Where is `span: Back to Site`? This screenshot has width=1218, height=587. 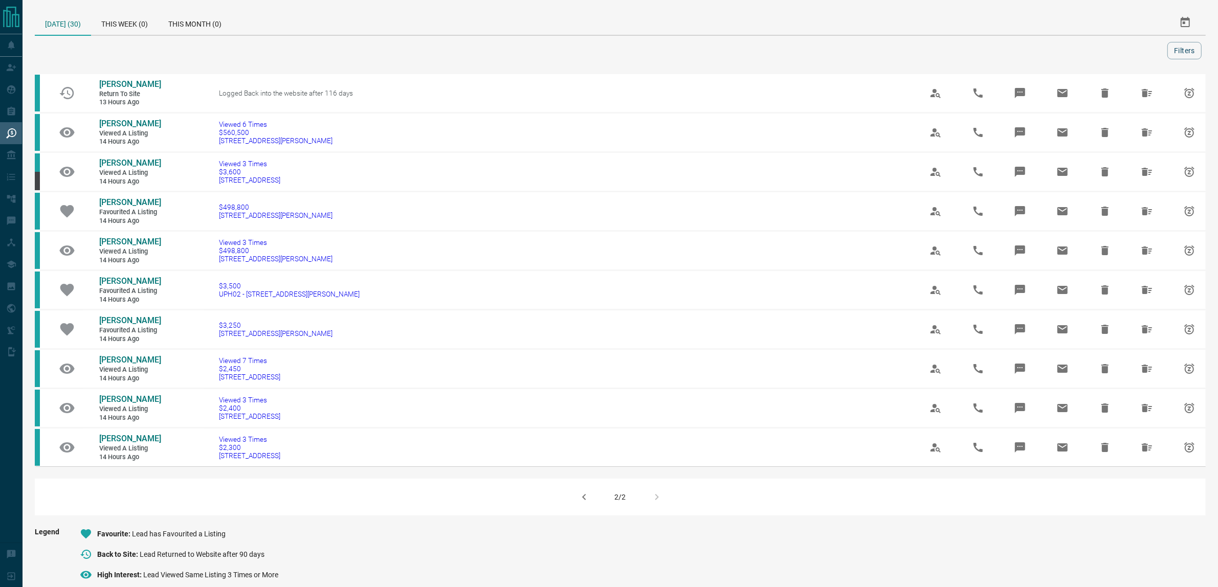
span: Back to Site is located at coordinates (118, 554).